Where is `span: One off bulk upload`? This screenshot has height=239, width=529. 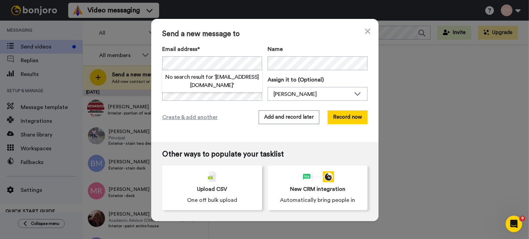 span: One off bulk upload is located at coordinates (212, 201).